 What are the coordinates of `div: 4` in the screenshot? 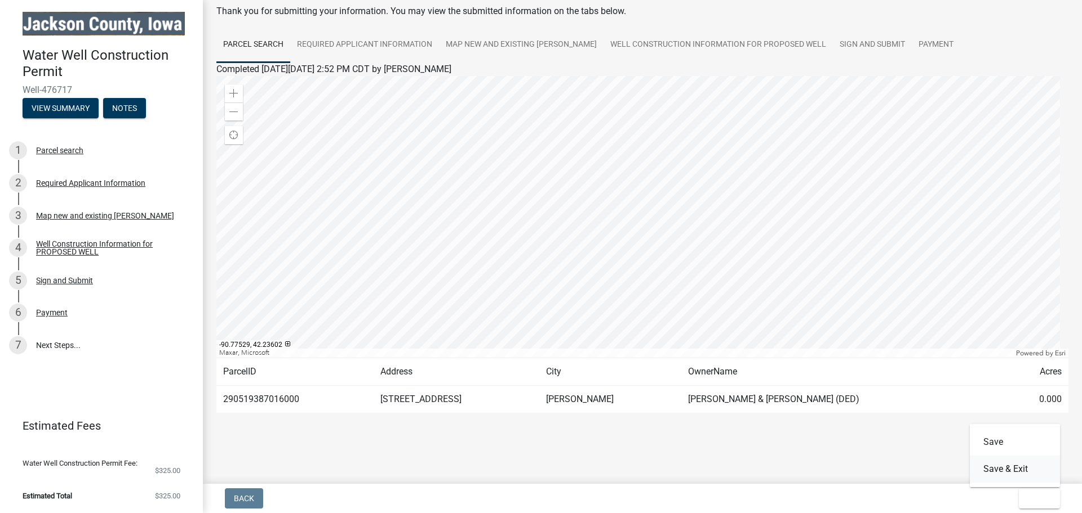 It's located at (18, 248).